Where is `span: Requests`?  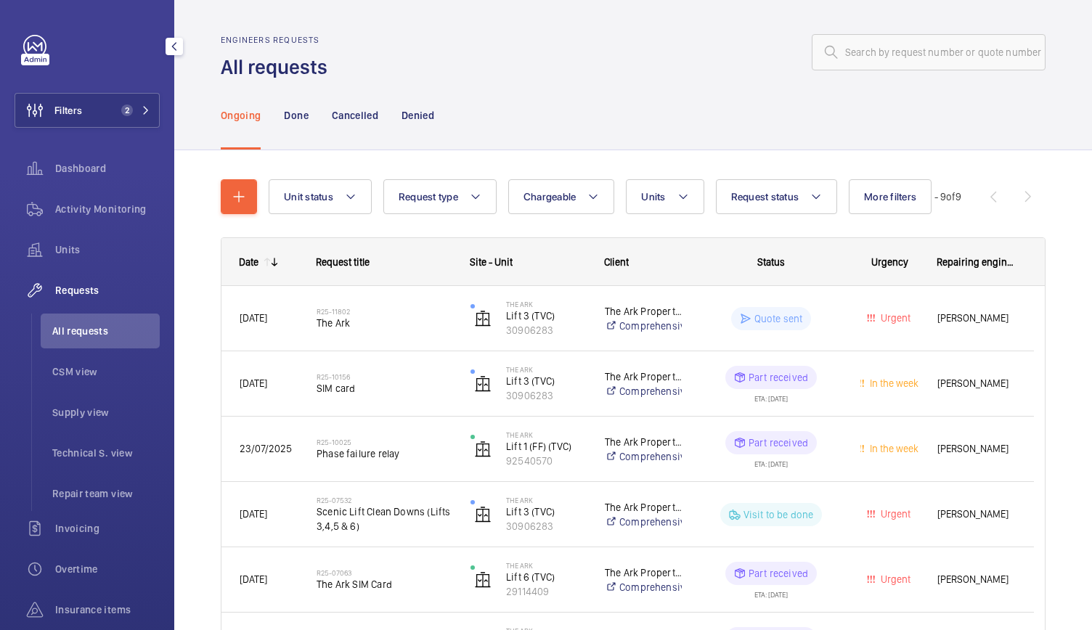 span: Requests is located at coordinates (108, 291).